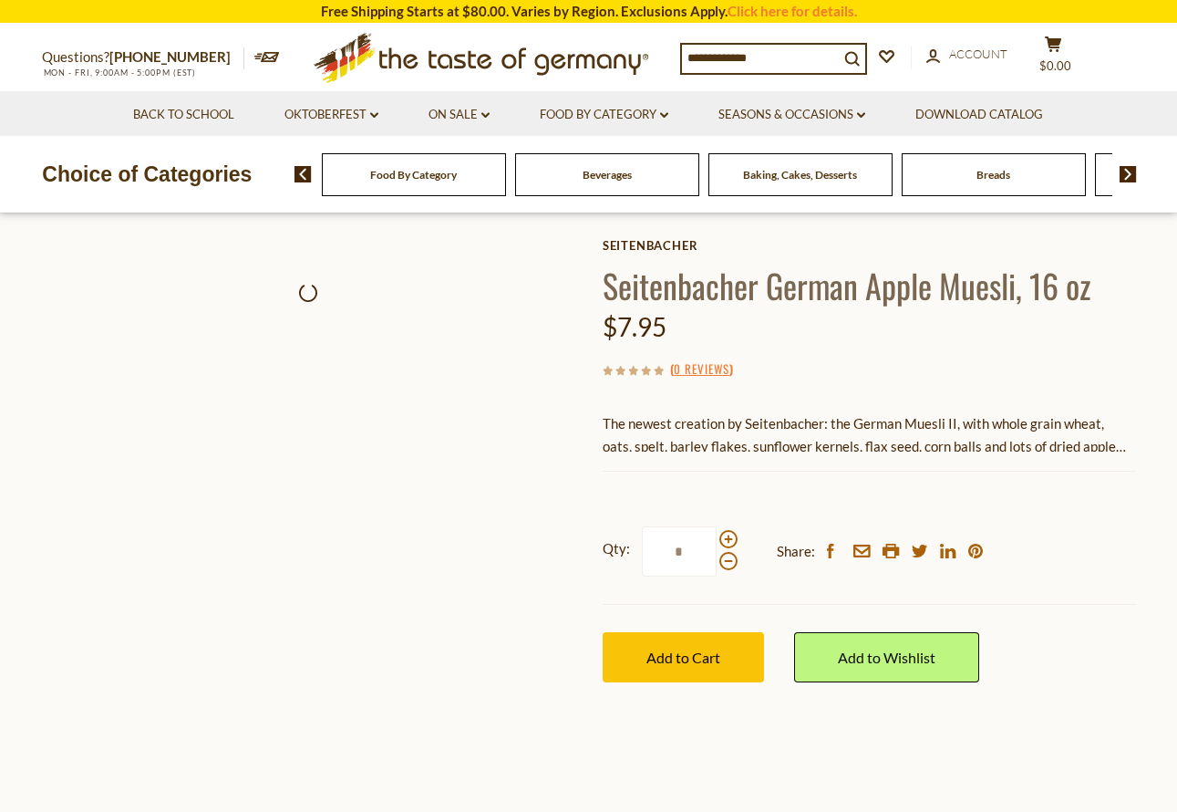 The image size is (1177, 812). I want to click on a: Click here for details., so click(792, 11).